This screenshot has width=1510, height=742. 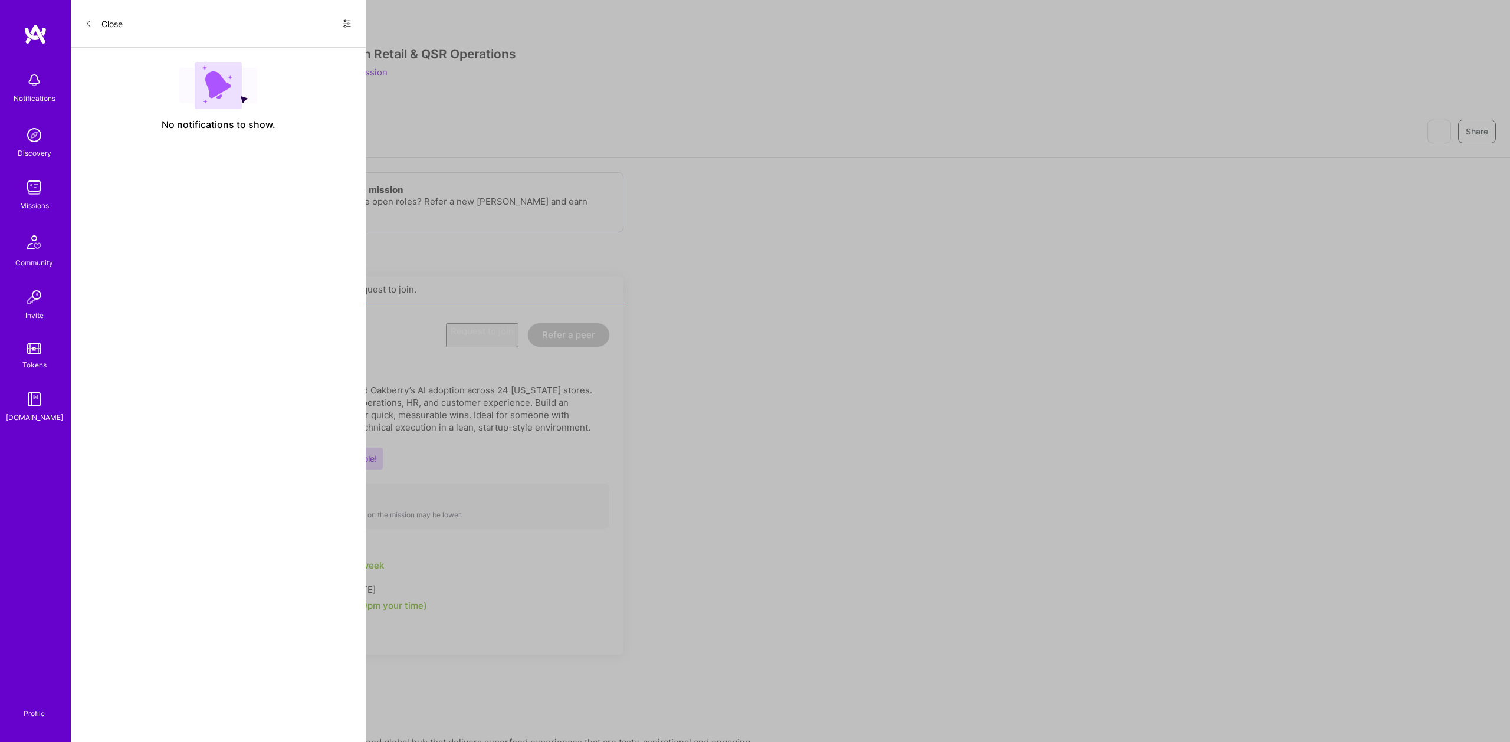 I want to click on img: teamwork, so click(x=34, y=188).